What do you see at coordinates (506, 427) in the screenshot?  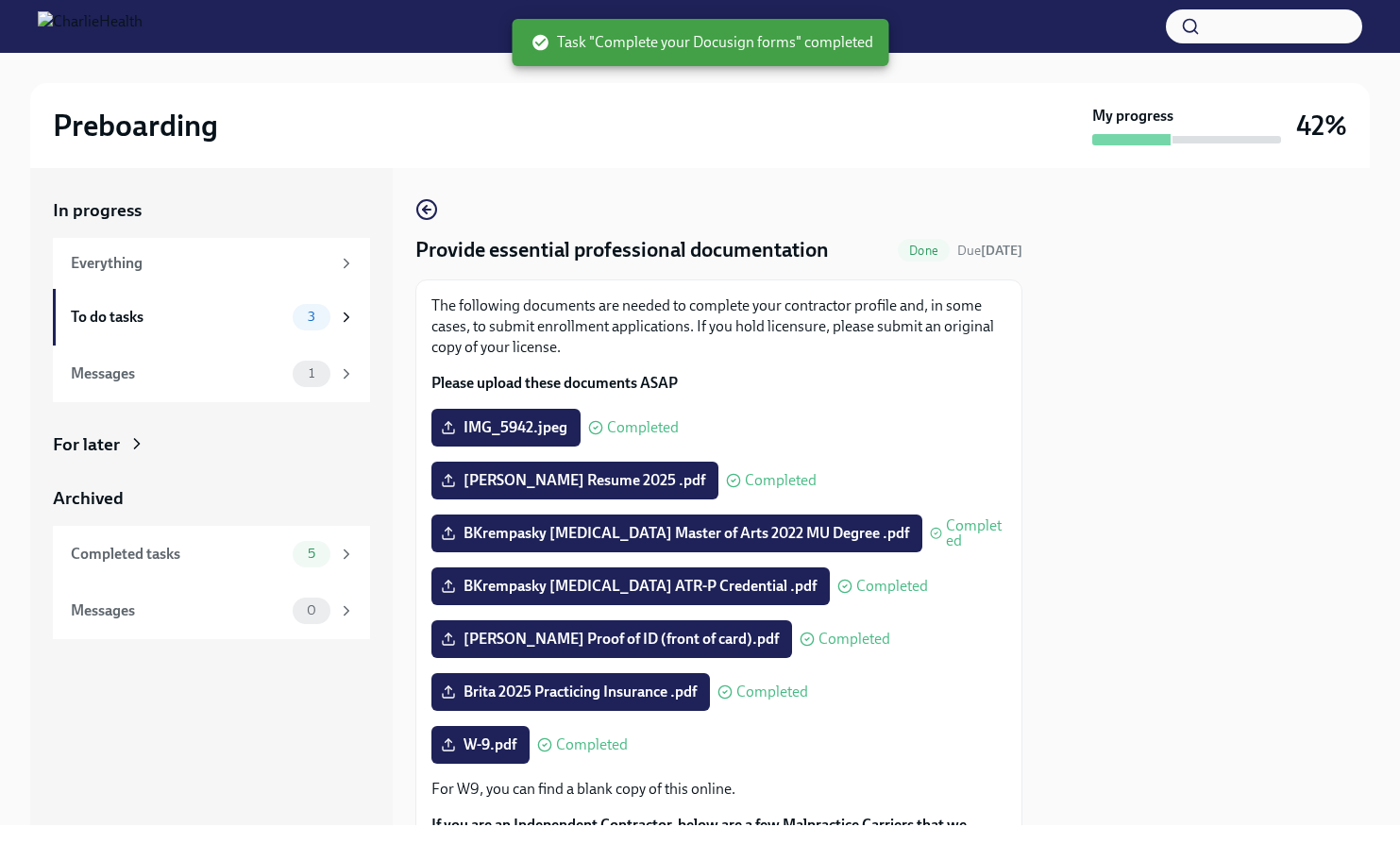 I see `label: IMG_5942.jpeg` at bounding box center [506, 427].